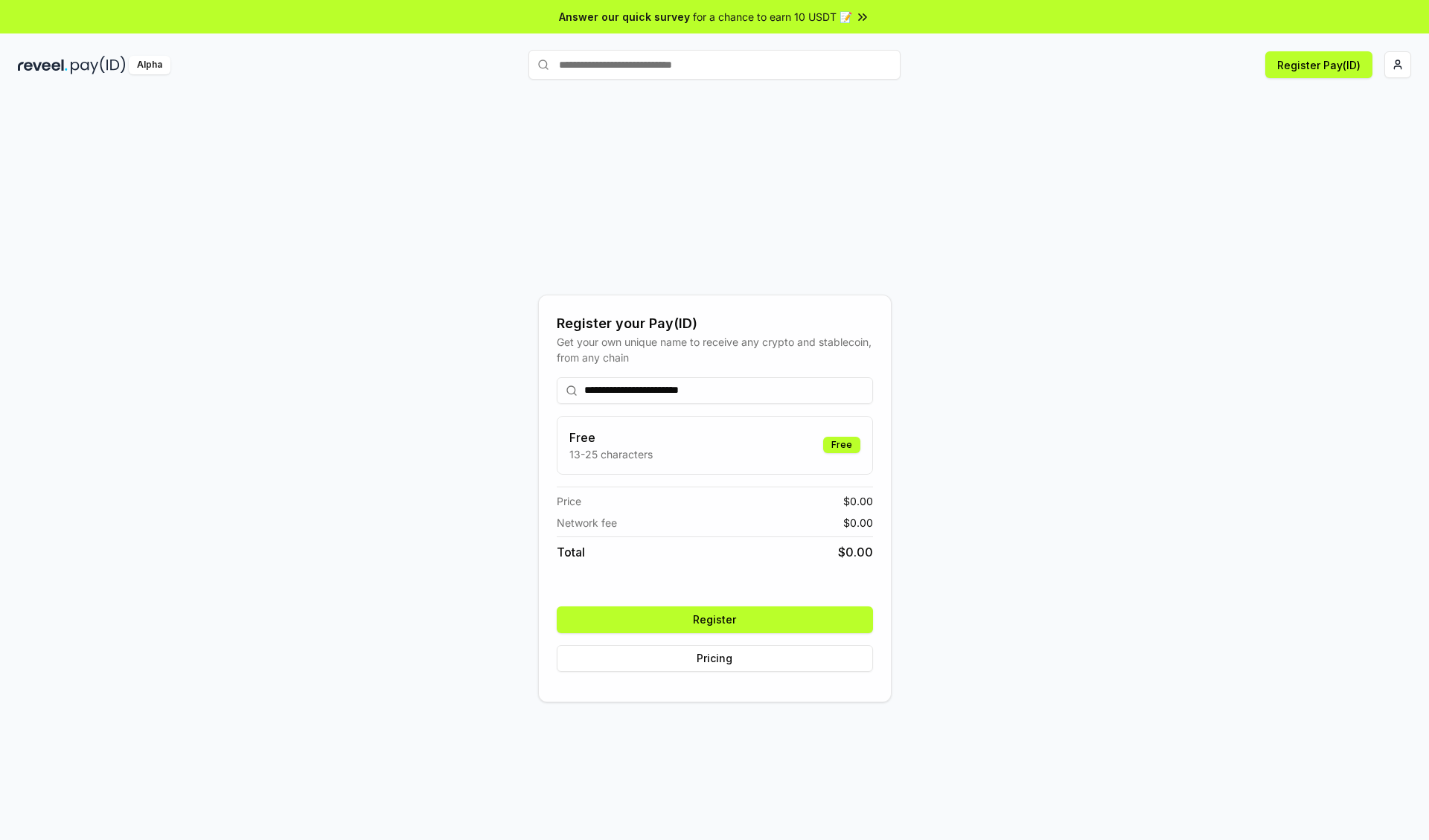 This screenshot has height=840, width=1429. What do you see at coordinates (842, 445) in the screenshot?
I see `div: Free` at bounding box center [842, 445].